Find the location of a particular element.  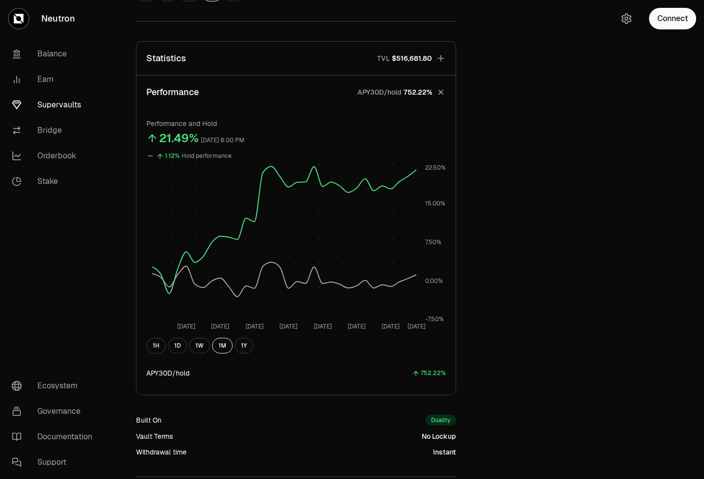

div: PerformanceAPY30D/hold752.22% is located at coordinates (296, 252).